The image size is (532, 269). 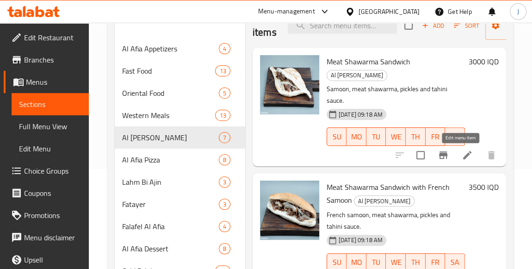 What do you see at coordinates (50, 126) in the screenshot?
I see `span: Full Menu View` at bounding box center [50, 126].